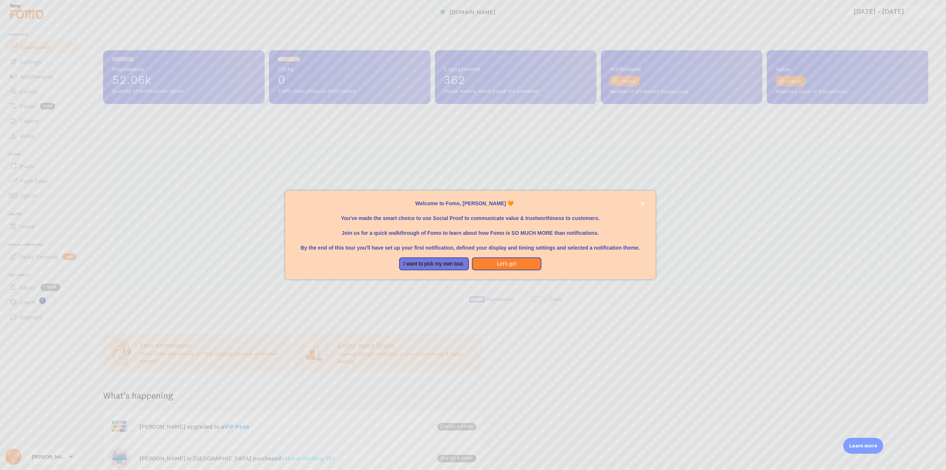 The height and width of the screenshot is (470, 946). What do you see at coordinates (470, 214) in the screenshot?
I see `p: You've made the smart choice to use Social Proof to communicate value & trustworthiness to custom...` at bounding box center [470, 214].